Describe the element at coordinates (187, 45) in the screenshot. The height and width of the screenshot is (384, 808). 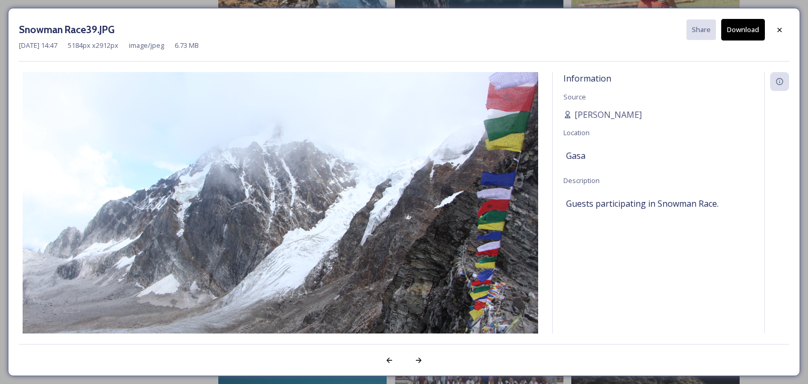
I see `span: 6.73 MB` at that location.